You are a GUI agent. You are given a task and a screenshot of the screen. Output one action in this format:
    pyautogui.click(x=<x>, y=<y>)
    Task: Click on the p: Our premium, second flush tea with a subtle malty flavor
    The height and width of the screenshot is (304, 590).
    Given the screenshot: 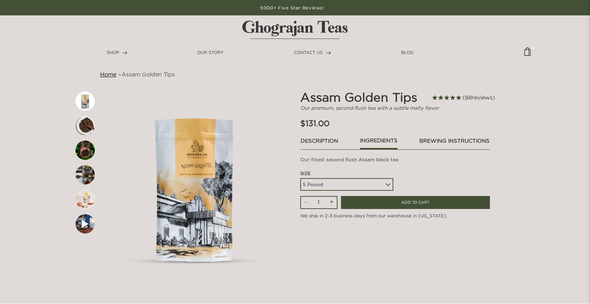 What is the action you would take?
    pyautogui.click(x=395, y=108)
    